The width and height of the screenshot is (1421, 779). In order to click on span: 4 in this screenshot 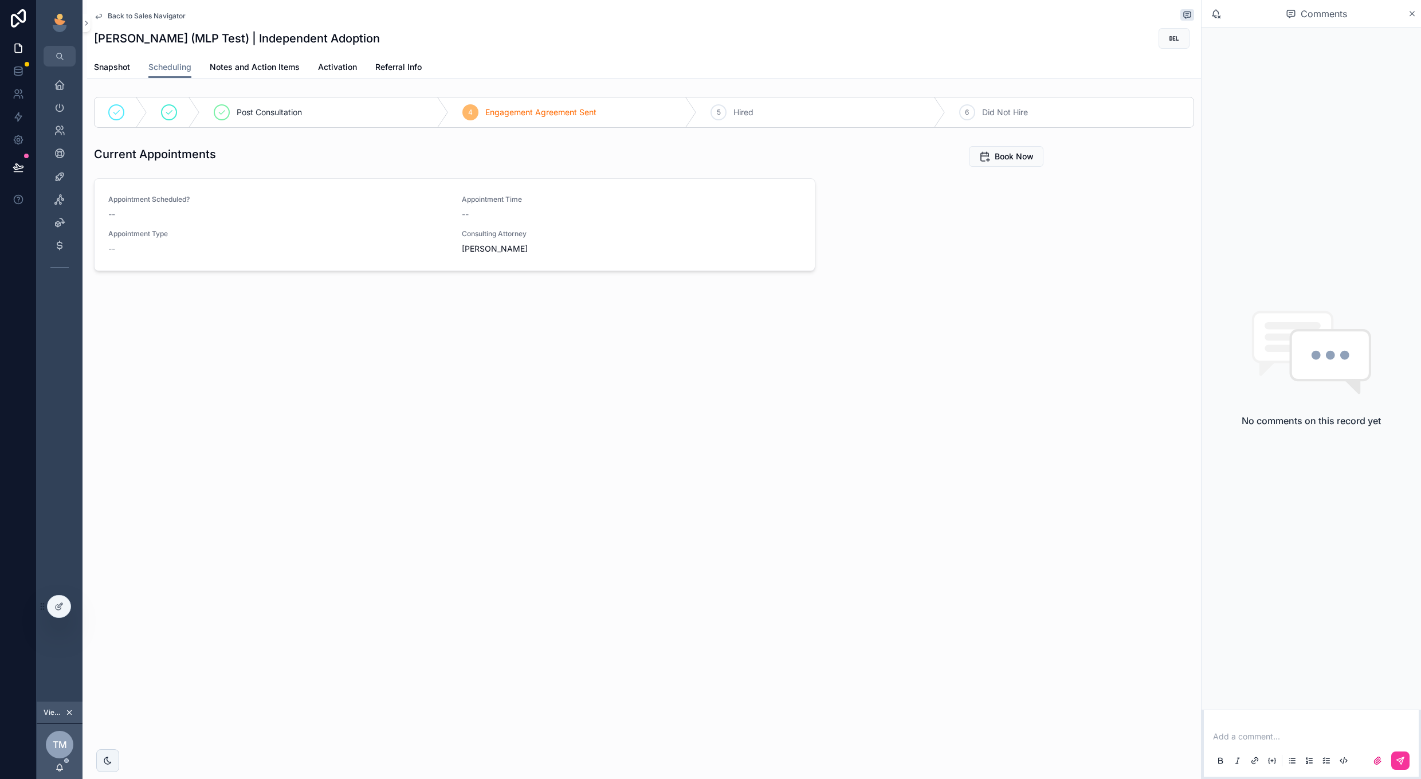, I will do `click(471, 112)`.